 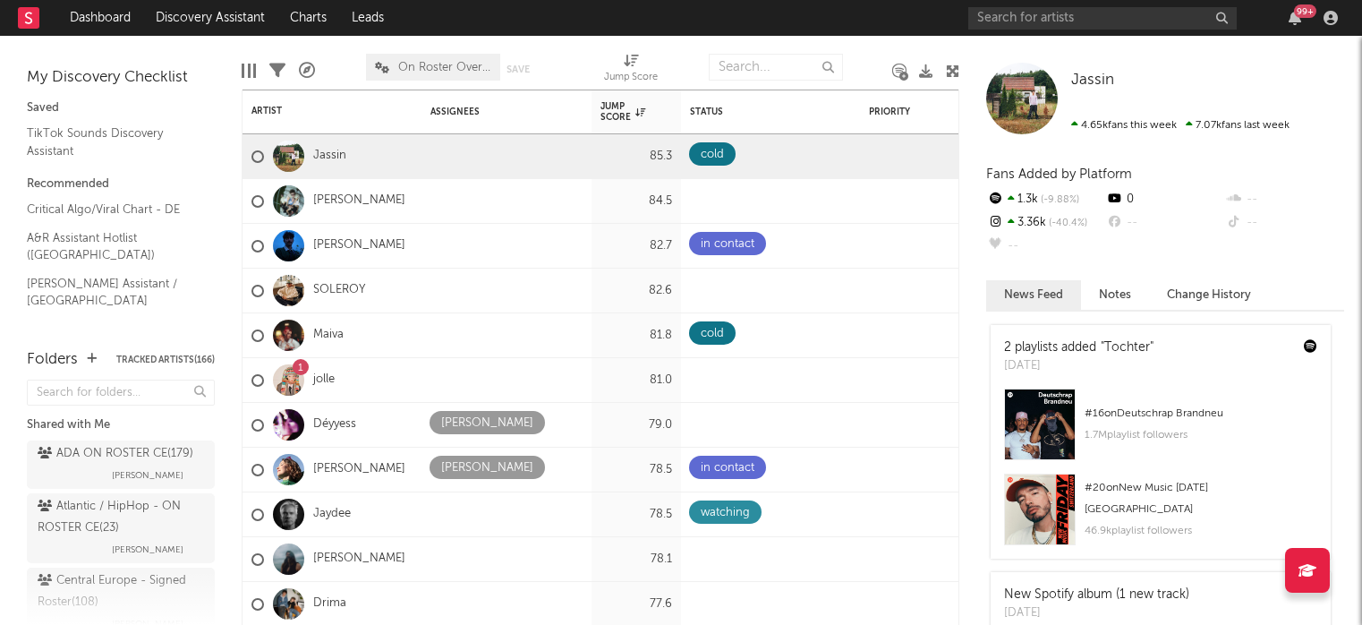 What do you see at coordinates (636, 380) in the screenshot?
I see `div: 81.0` at bounding box center [636, 380].